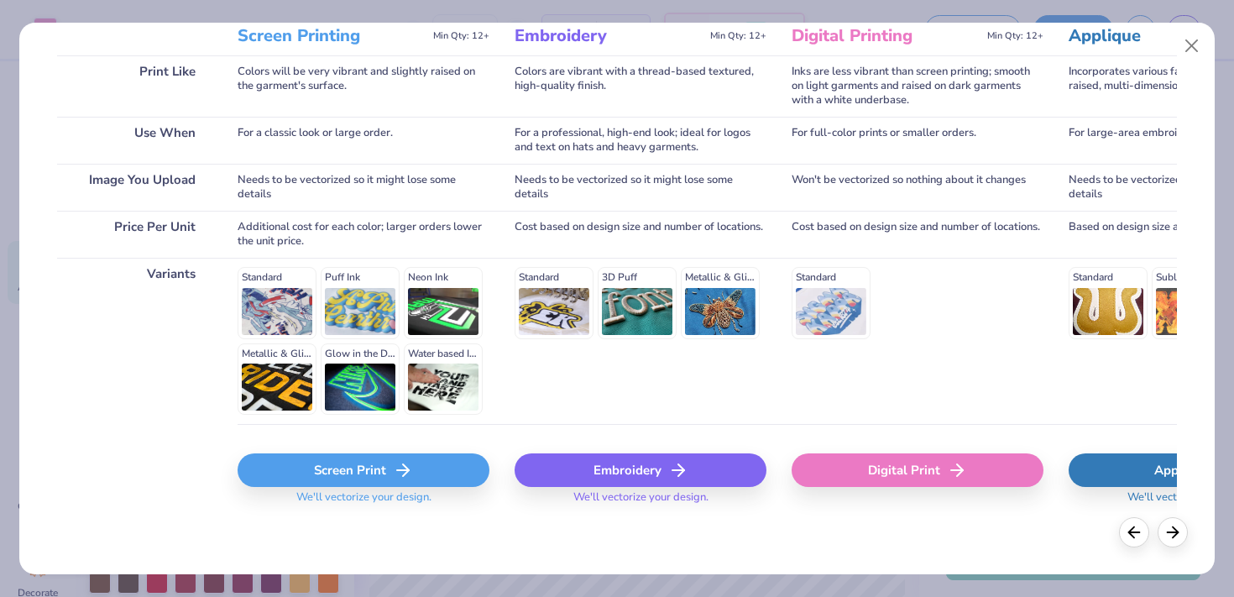  Describe the element at coordinates (332, 36) in the screenshot. I see `h3: Screen Printing` at that location.